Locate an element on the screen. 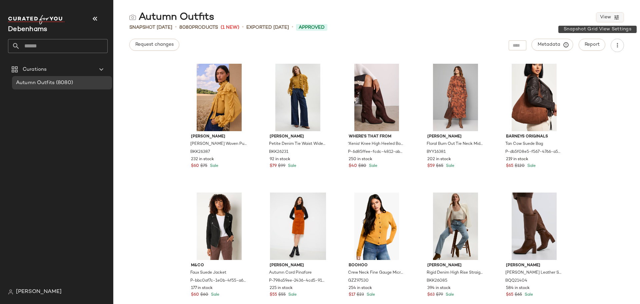  img: m5059283446895_brown_xl is located at coordinates (377, 97).